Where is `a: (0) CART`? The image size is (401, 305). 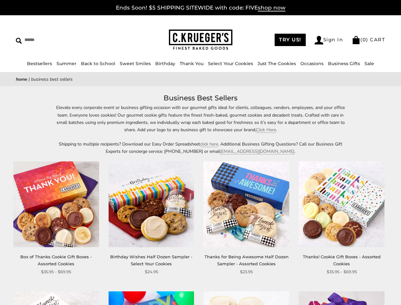
a: (0) CART is located at coordinates (368, 39).